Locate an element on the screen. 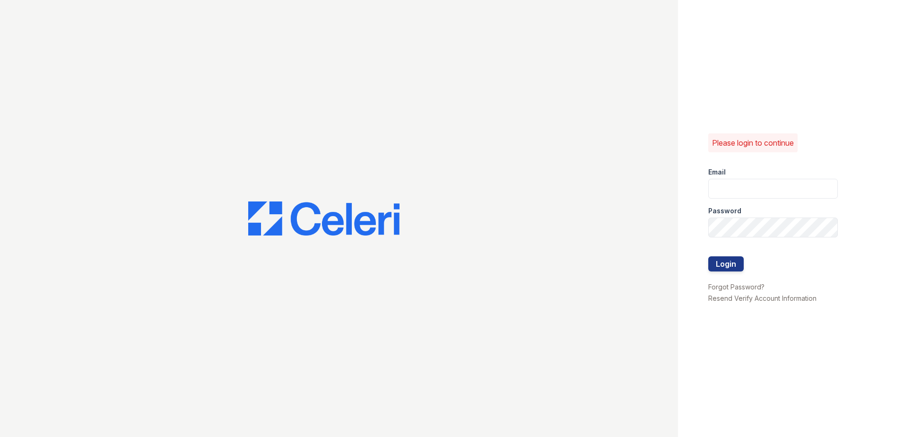  label: Password is located at coordinates (725, 211).